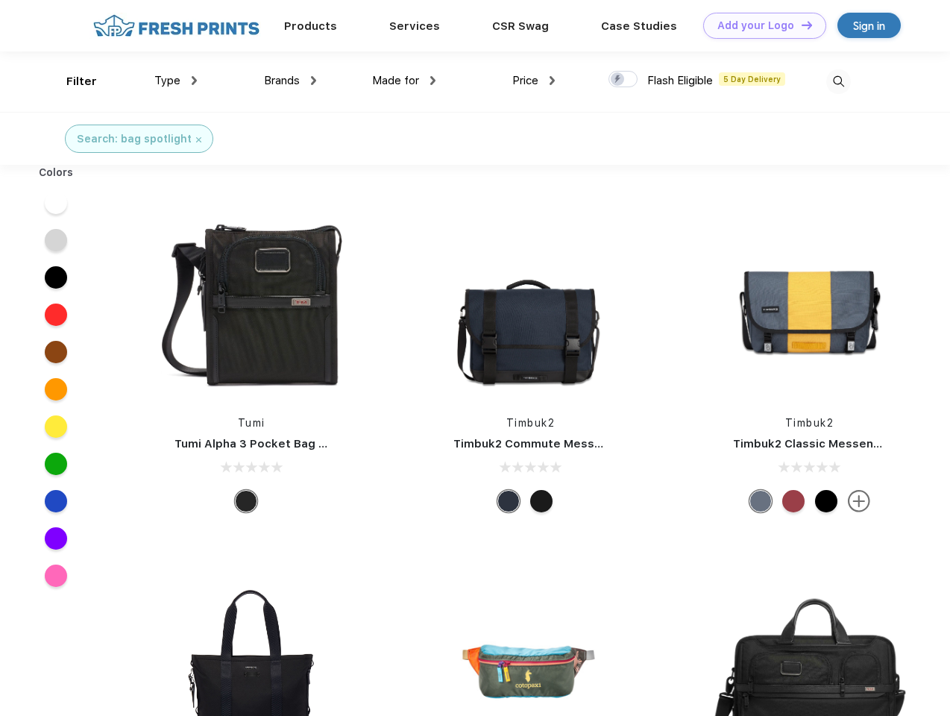  What do you see at coordinates (56, 172) in the screenshot?
I see `div: Colors` at bounding box center [56, 172].